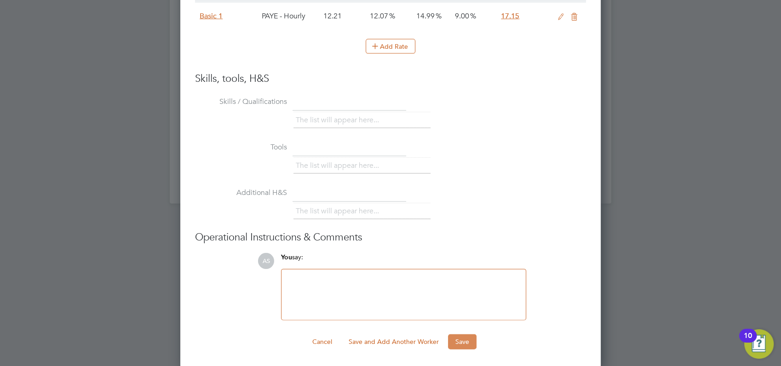 The width and height of the screenshot is (781, 366). Describe the element at coordinates (394, 342) in the screenshot. I see `button: Save and Add Another Worker` at that location.